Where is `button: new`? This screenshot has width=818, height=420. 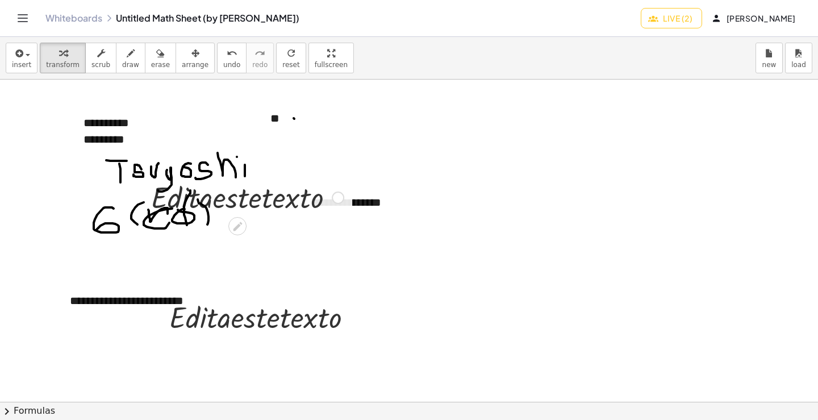 button: new is located at coordinates (770, 58).